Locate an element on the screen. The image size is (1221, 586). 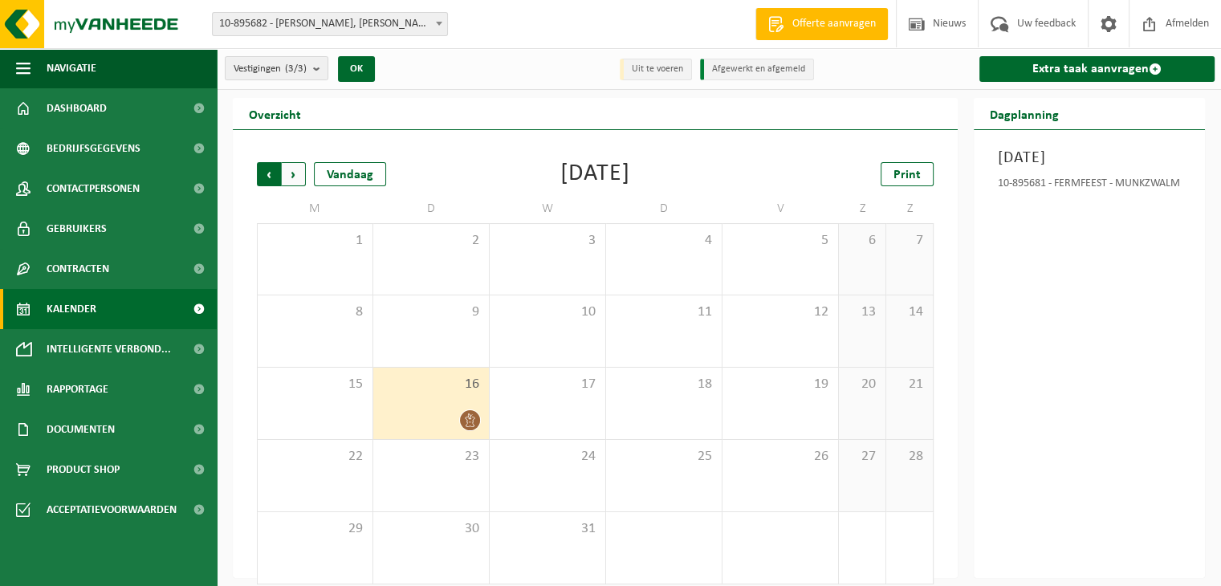
span: 20 is located at coordinates (862, 384).